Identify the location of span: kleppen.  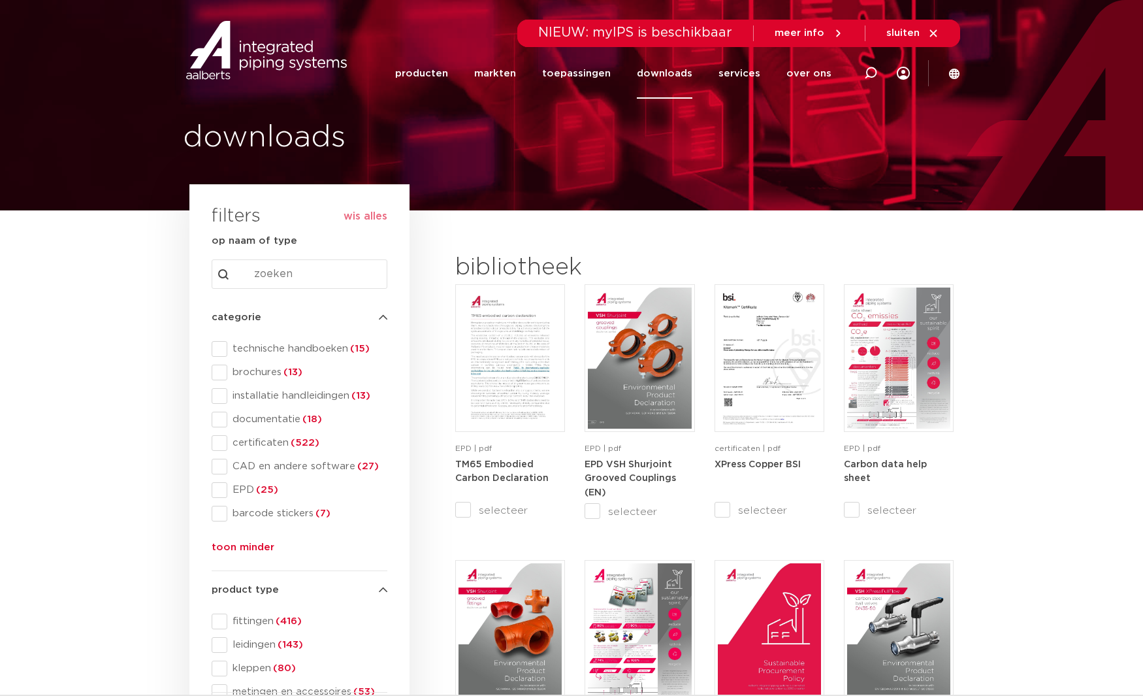
(307, 668).